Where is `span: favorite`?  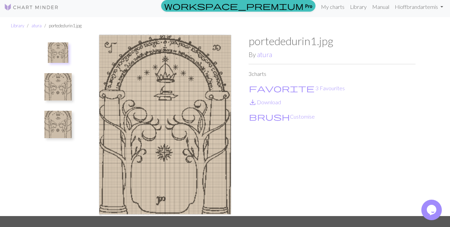 span: favorite is located at coordinates (281, 88).